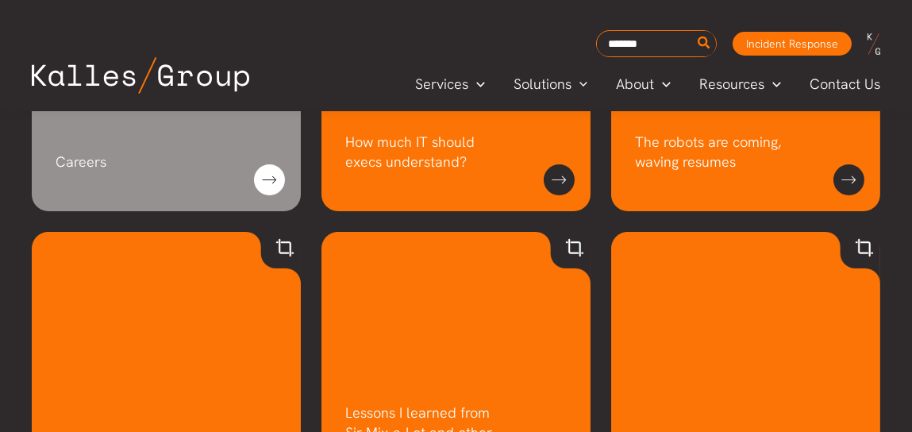  Describe the element at coordinates (551, 84) in the screenshot. I see `a: SolutionsMenu Toggle` at that location.